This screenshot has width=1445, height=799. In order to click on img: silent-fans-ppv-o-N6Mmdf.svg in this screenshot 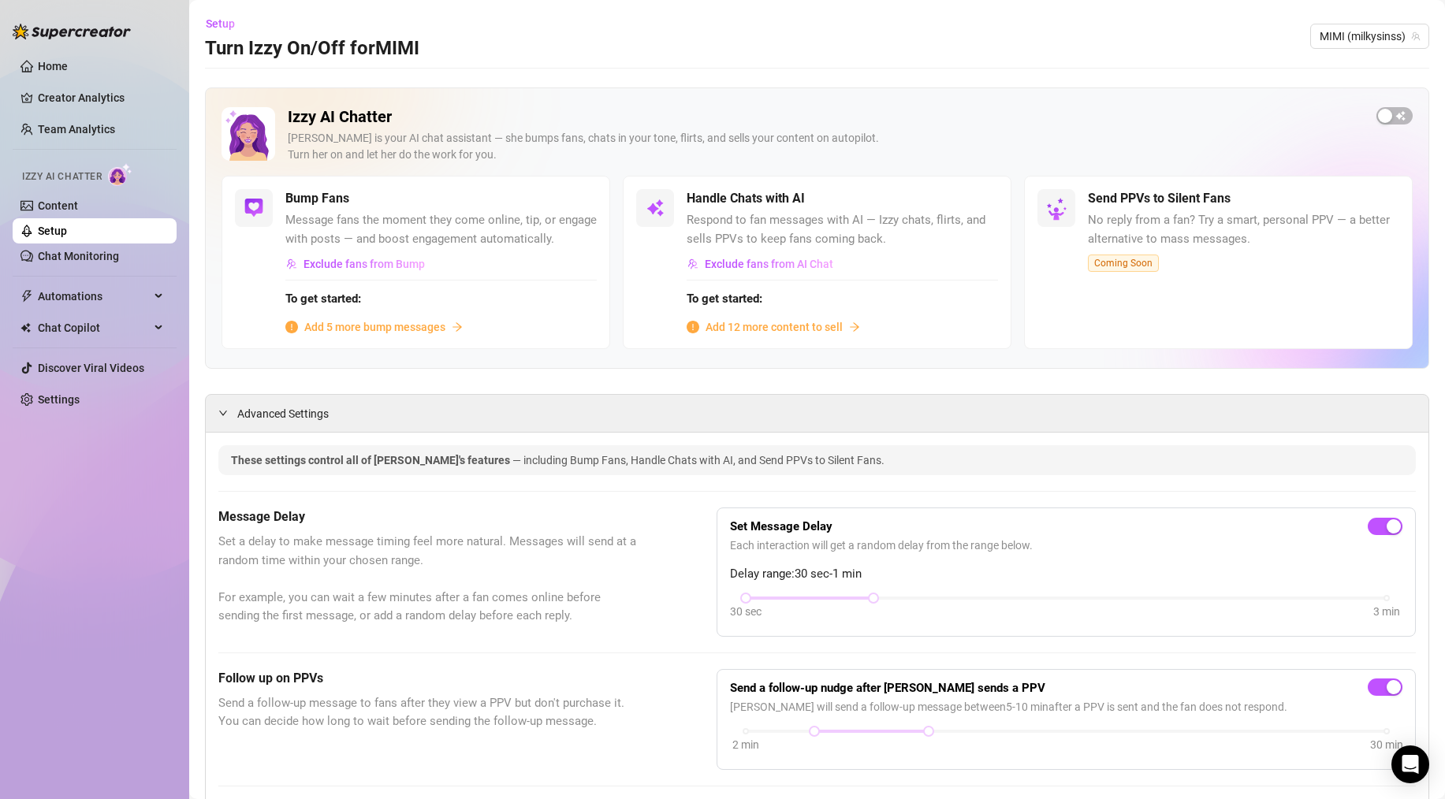, I will do `click(1059, 210)`.